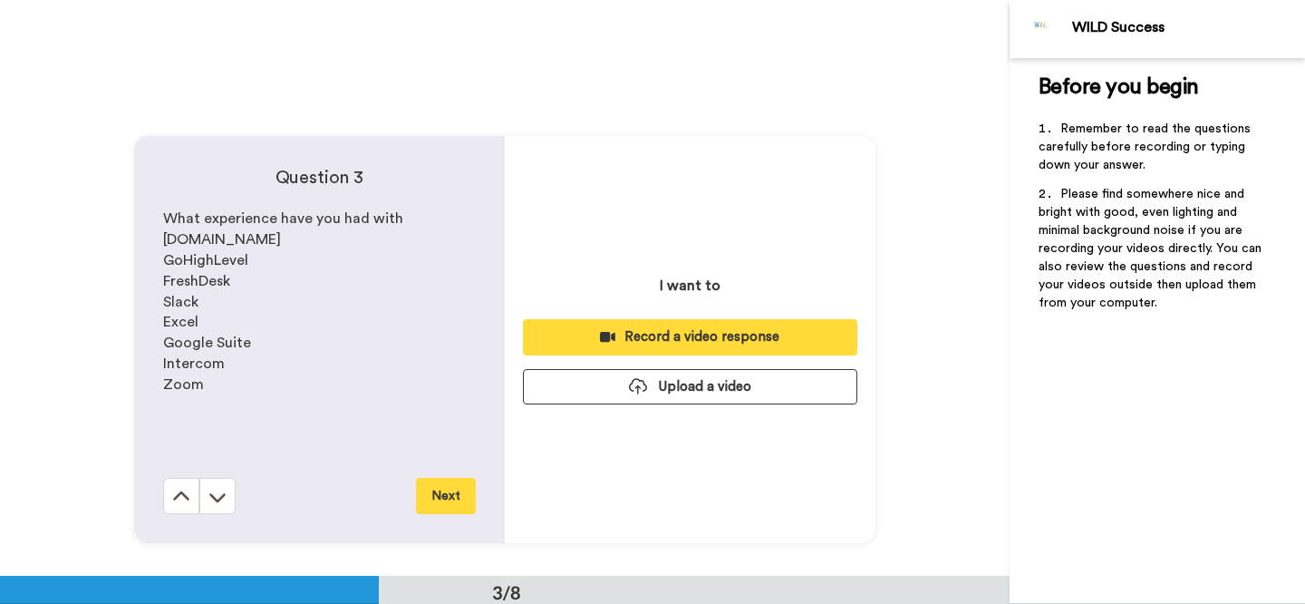 The width and height of the screenshot is (1305, 604). What do you see at coordinates (446, 496) in the screenshot?
I see `button: Next` at bounding box center [446, 496].